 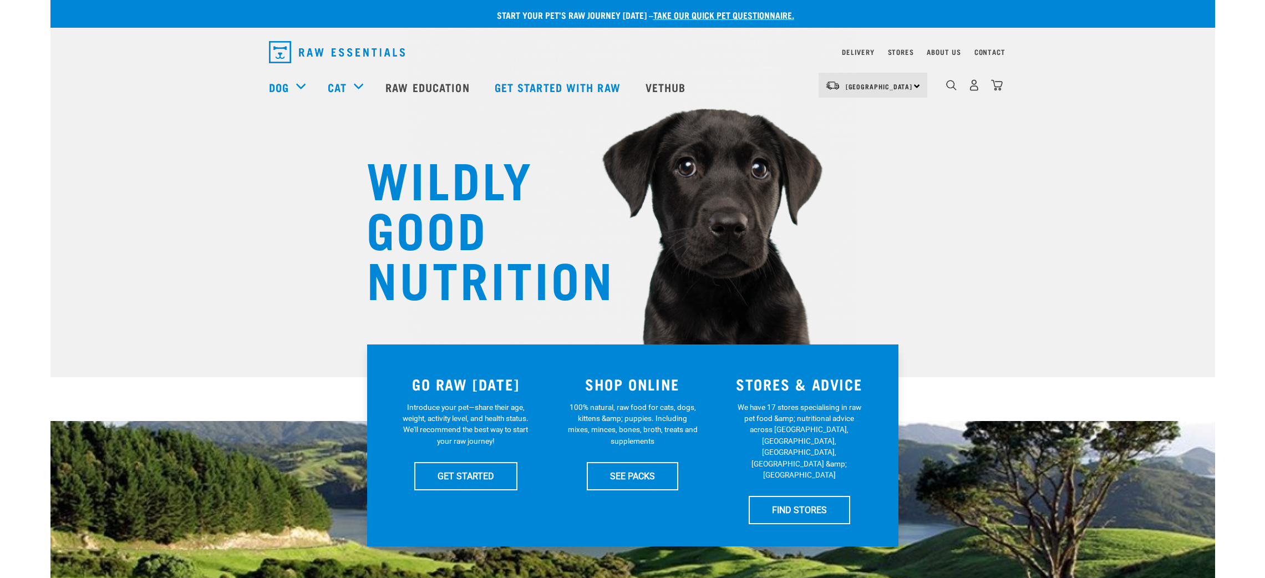 What do you see at coordinates (337, 87) in the screenshot?
I see `a: Cat` at bounding box center [337, 87].